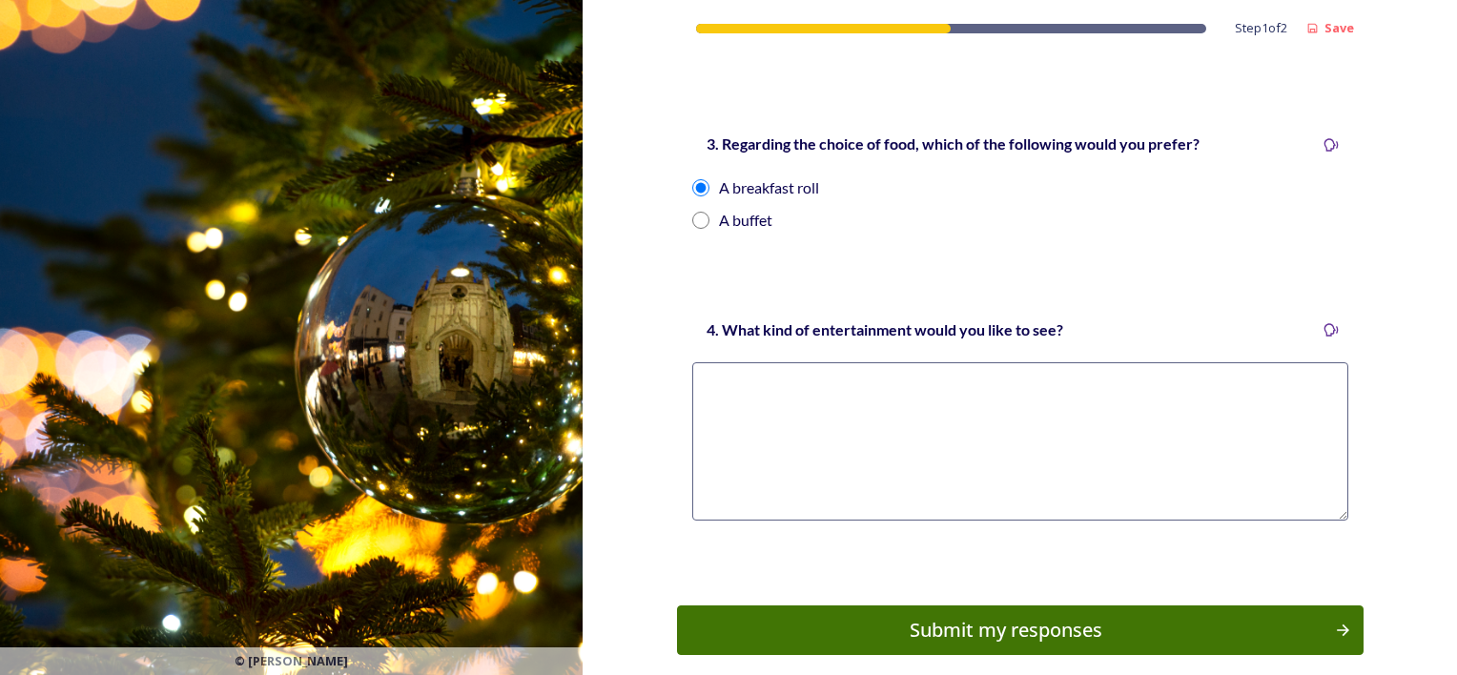 The height and width of the screenshot is (675, 1457). What do you see at coordinates (768, 188) in the screenshot?
I see `div: A breakfast roll` at bounding box center [768, 188].